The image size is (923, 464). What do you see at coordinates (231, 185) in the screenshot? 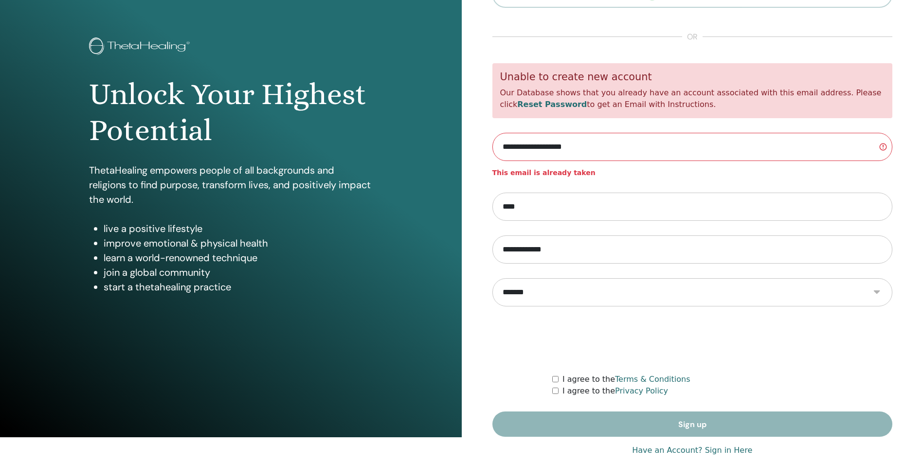
I see `p: ThetaHealing empowers people of all backgrounds and religions to find purpose, transform lives, a...` at bounding box center [231, 185].